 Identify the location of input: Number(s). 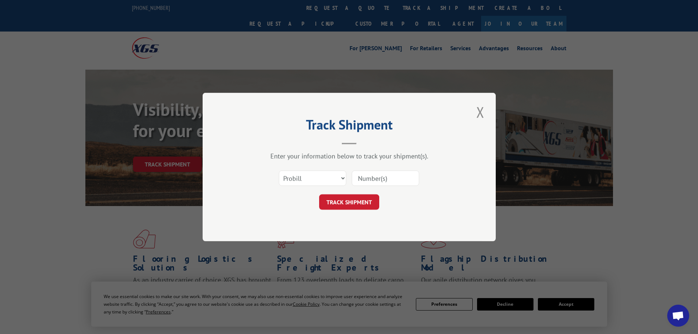
(385, 178).